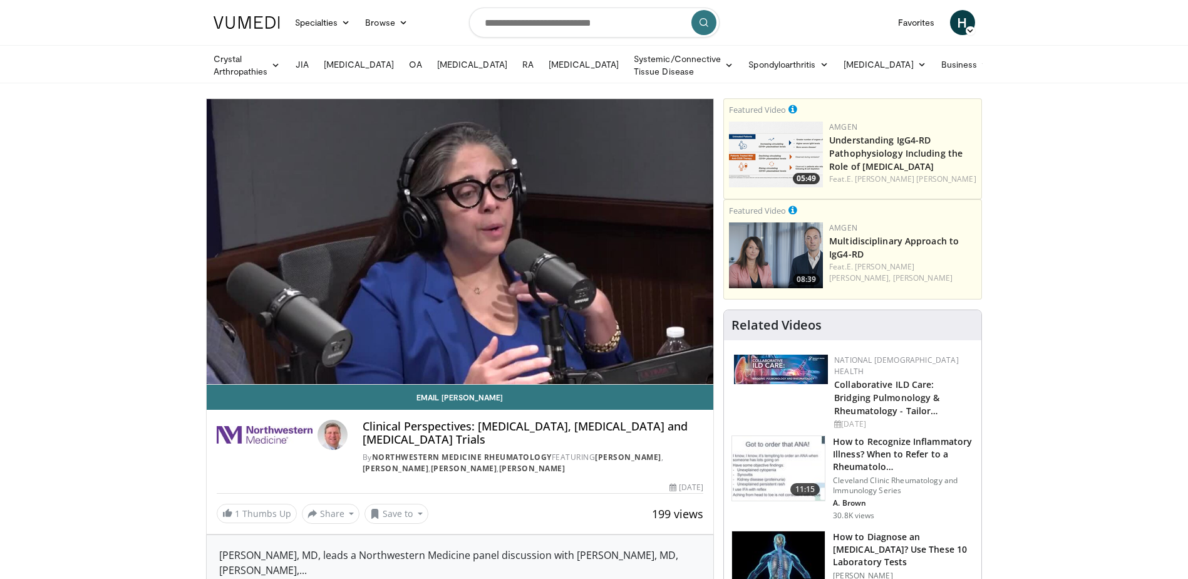 The image size is (1188, 579). Describe the element at coordinates (806, 279) in the screenshot. I see `span: 08:39` at that location.